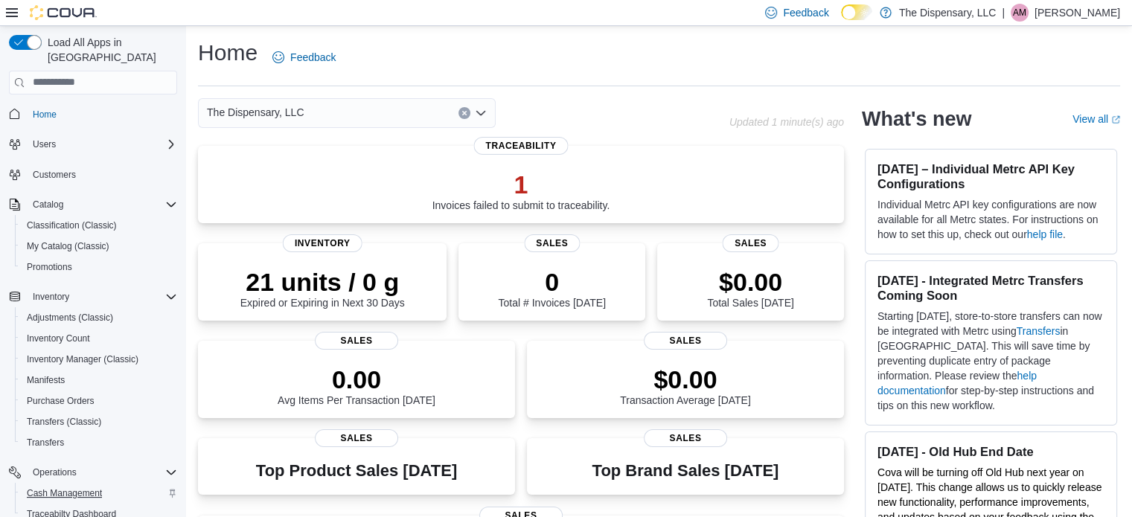 Image resolution: width=1132 pixels, height=517 pixels. What do you see at coordinates (521, 185) in the screenshot?
I see `p: 1` at bounding box center [521, 185].